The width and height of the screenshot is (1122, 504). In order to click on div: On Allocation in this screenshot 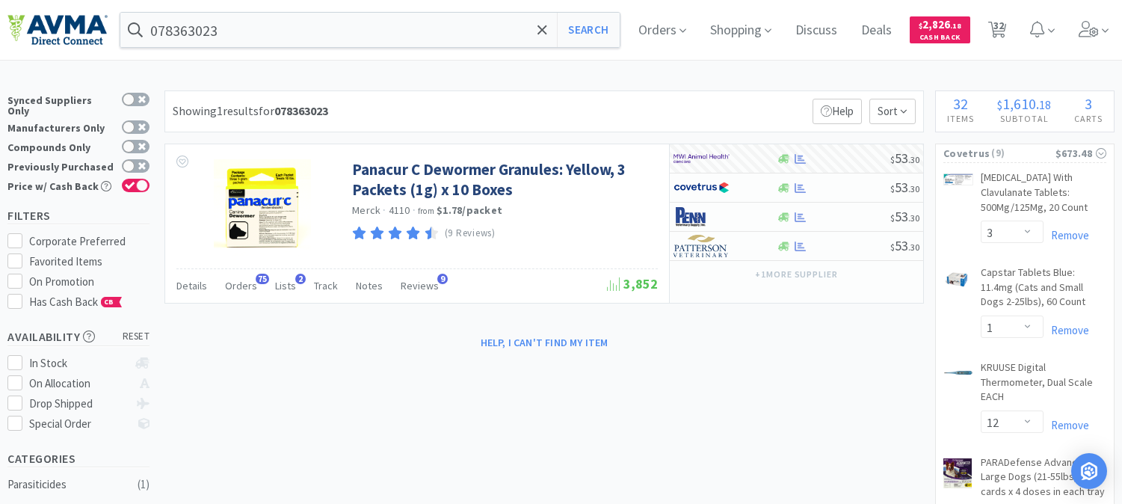, I will do `click(78, 383)`.